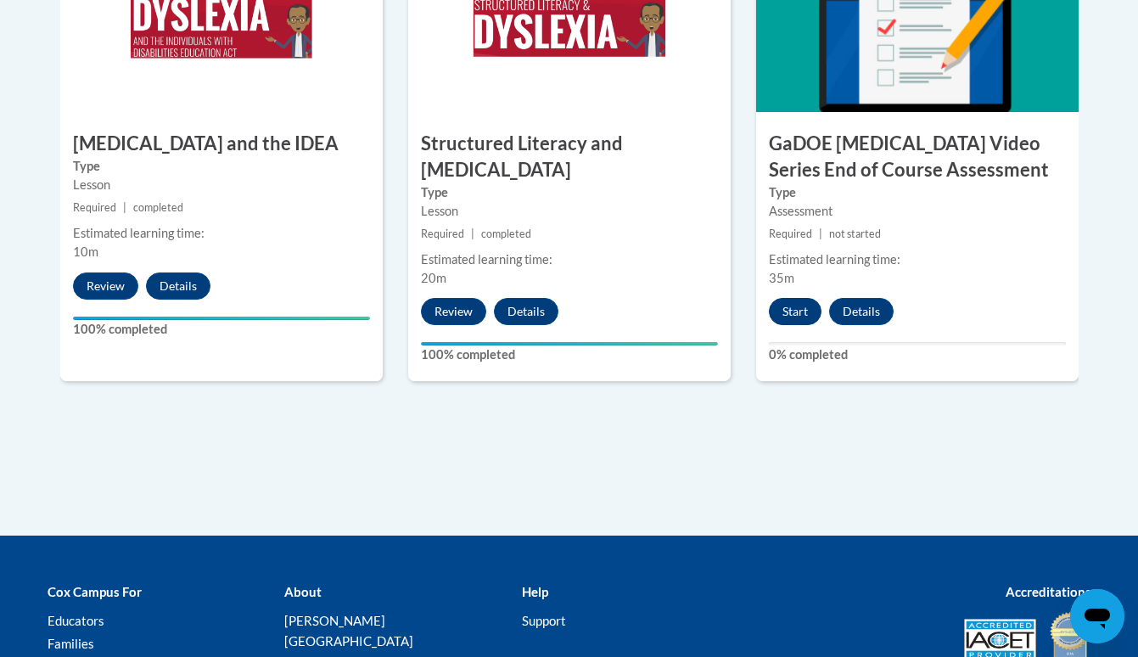  What do you see at coordinates (434, 278) in the screenshot?
I see `span: 20m` at bounding box center [434, 278].